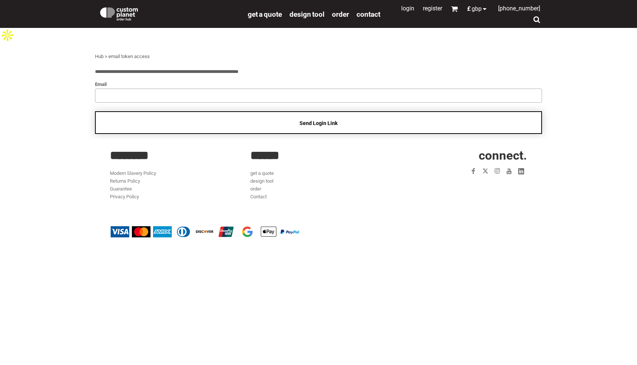  Describe the element at coordinates (120, 232) in the screenshot. I see `img: Visa` at that location.